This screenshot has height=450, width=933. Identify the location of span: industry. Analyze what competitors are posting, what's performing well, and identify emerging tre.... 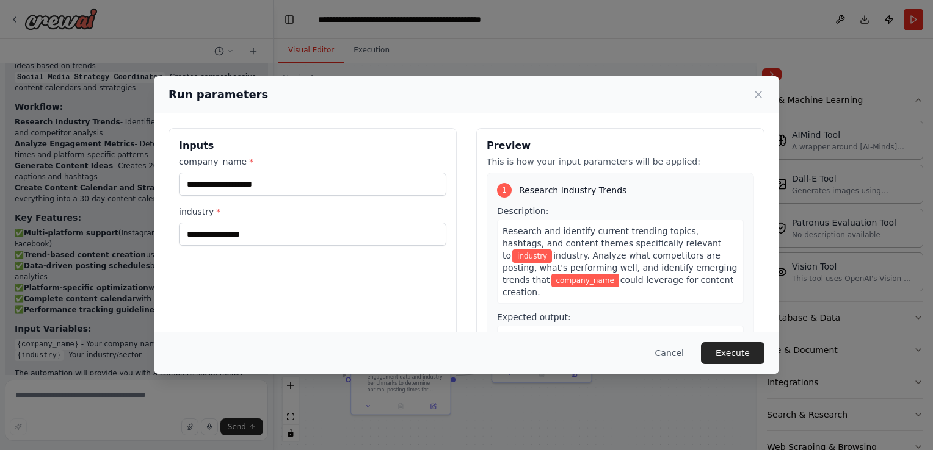
(620, 268).